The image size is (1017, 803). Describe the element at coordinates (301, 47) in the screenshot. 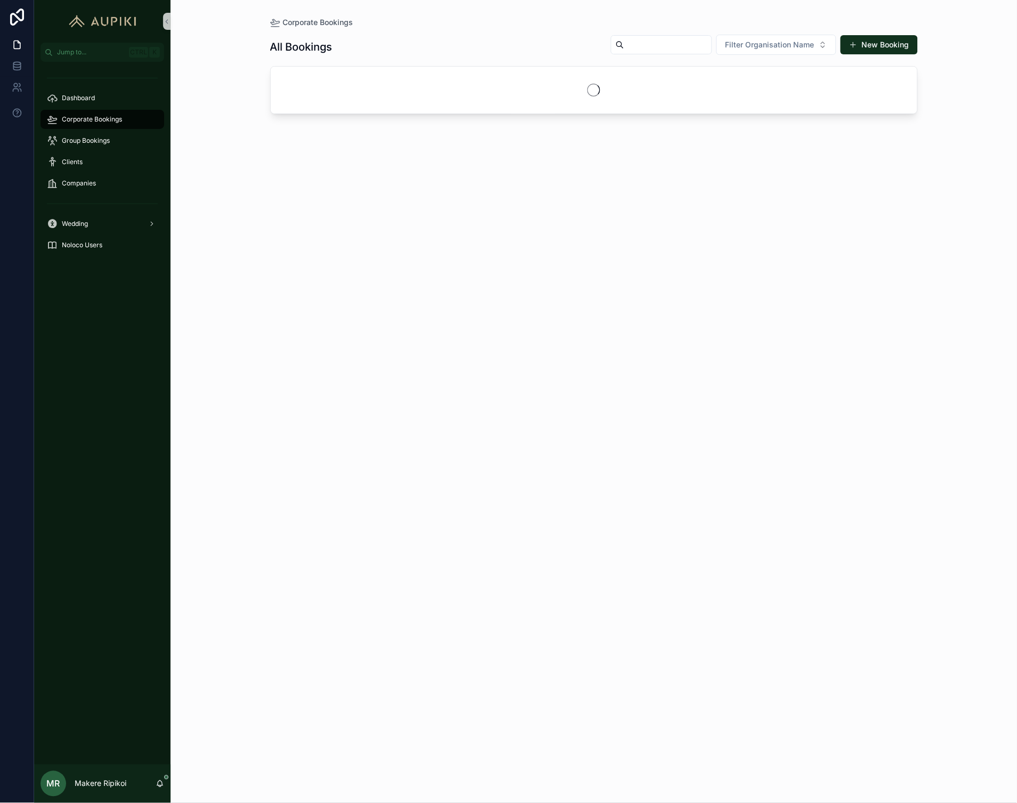

I see `h1: All Bookings` at that location.